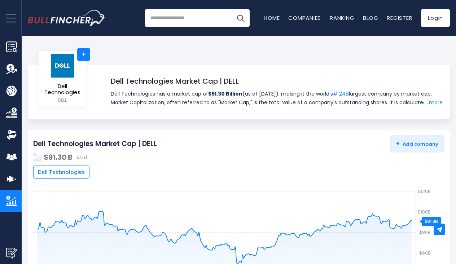 Image resolution: width=456 pixels, height=264 pixels. I want to click on img: Ownership, so click(12, 135).